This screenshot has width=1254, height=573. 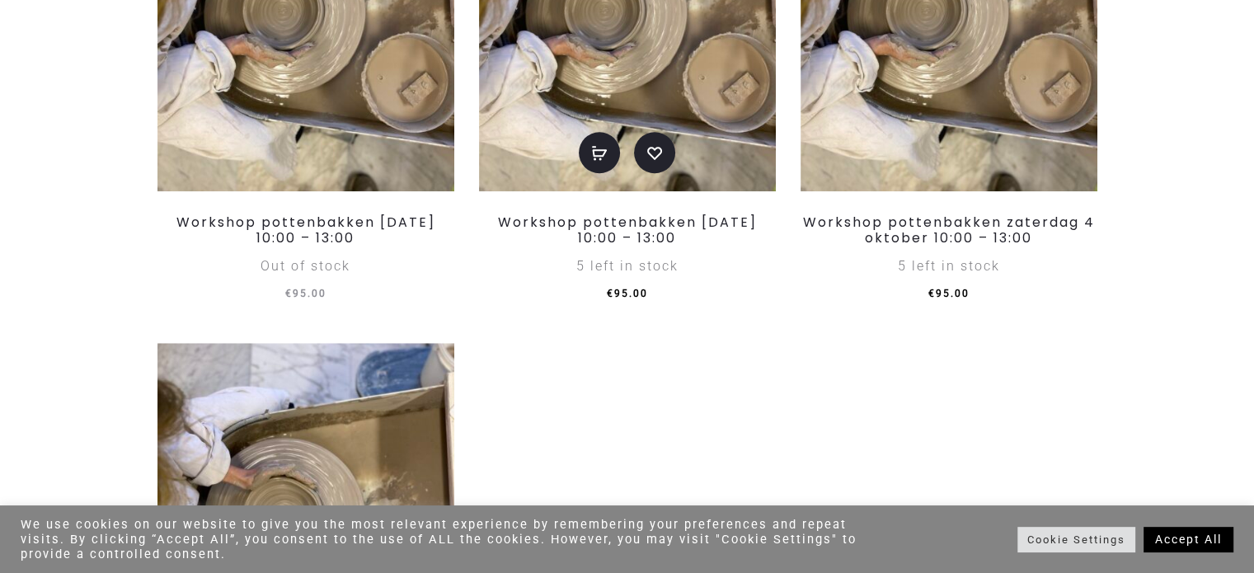 I want to click on a: Workshop pottenbakken zaterdag 4 oktober 10:00 – 13:00, so click(x=949, y=230).